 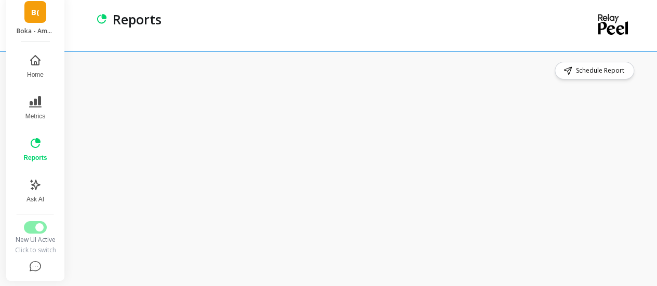 I want to click on button: Schedule Report, so click(x=595, y=71).